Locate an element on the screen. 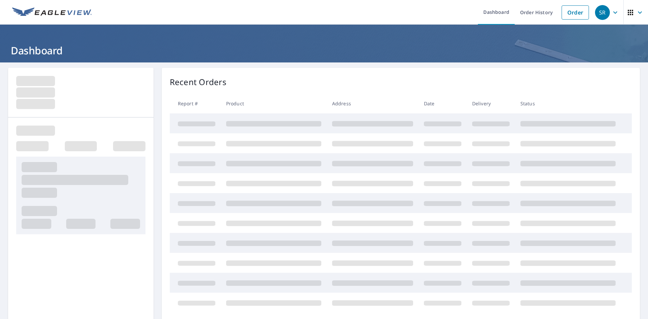 The width and height of the screenshot is (648, 319). h1: Dashboard is located at coordinates (324, 50).